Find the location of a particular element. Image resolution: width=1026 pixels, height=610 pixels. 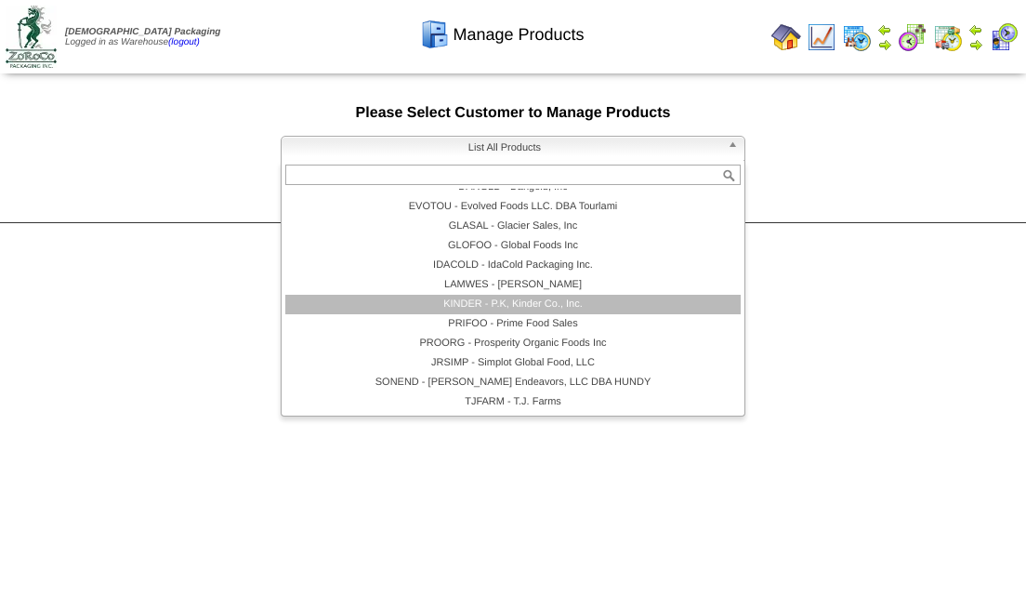

li: KINDER - P.K, Kinder Co., Inc. is located at coordinates (513, 304).